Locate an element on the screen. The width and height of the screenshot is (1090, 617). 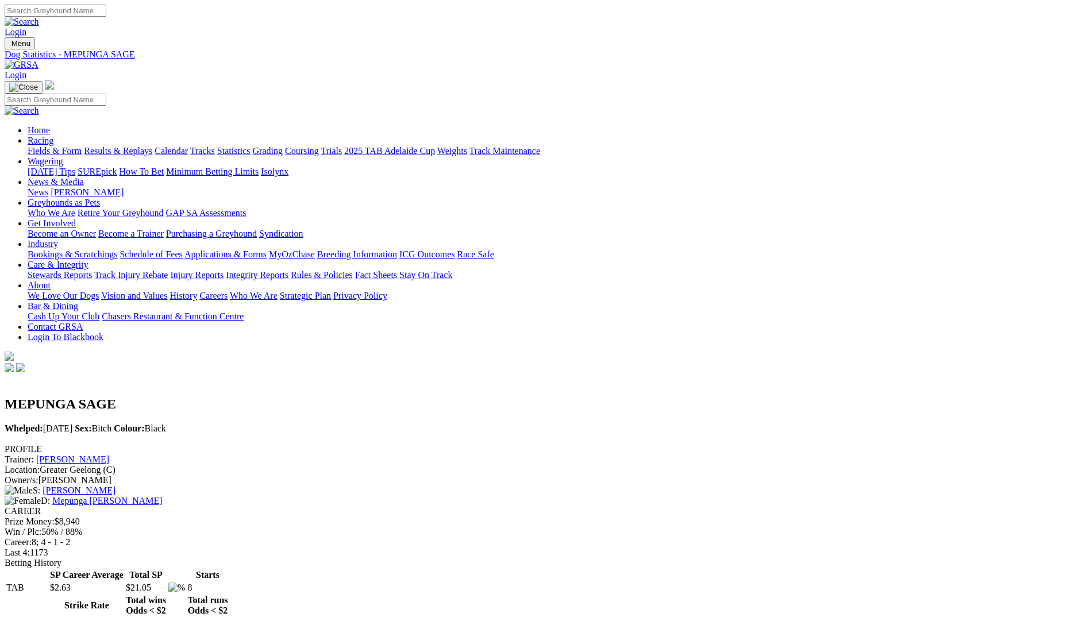
span: Career: is located at coordinates (18, 542).